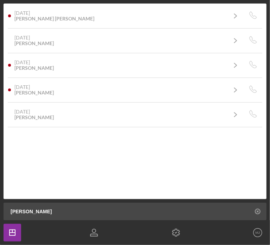 This screenshot has width=270, height=245. What do you see at coordinates (22, 13) in the screenshot?
I see `time: 2025-04-01 18:58` at bounding box center [22, 13].